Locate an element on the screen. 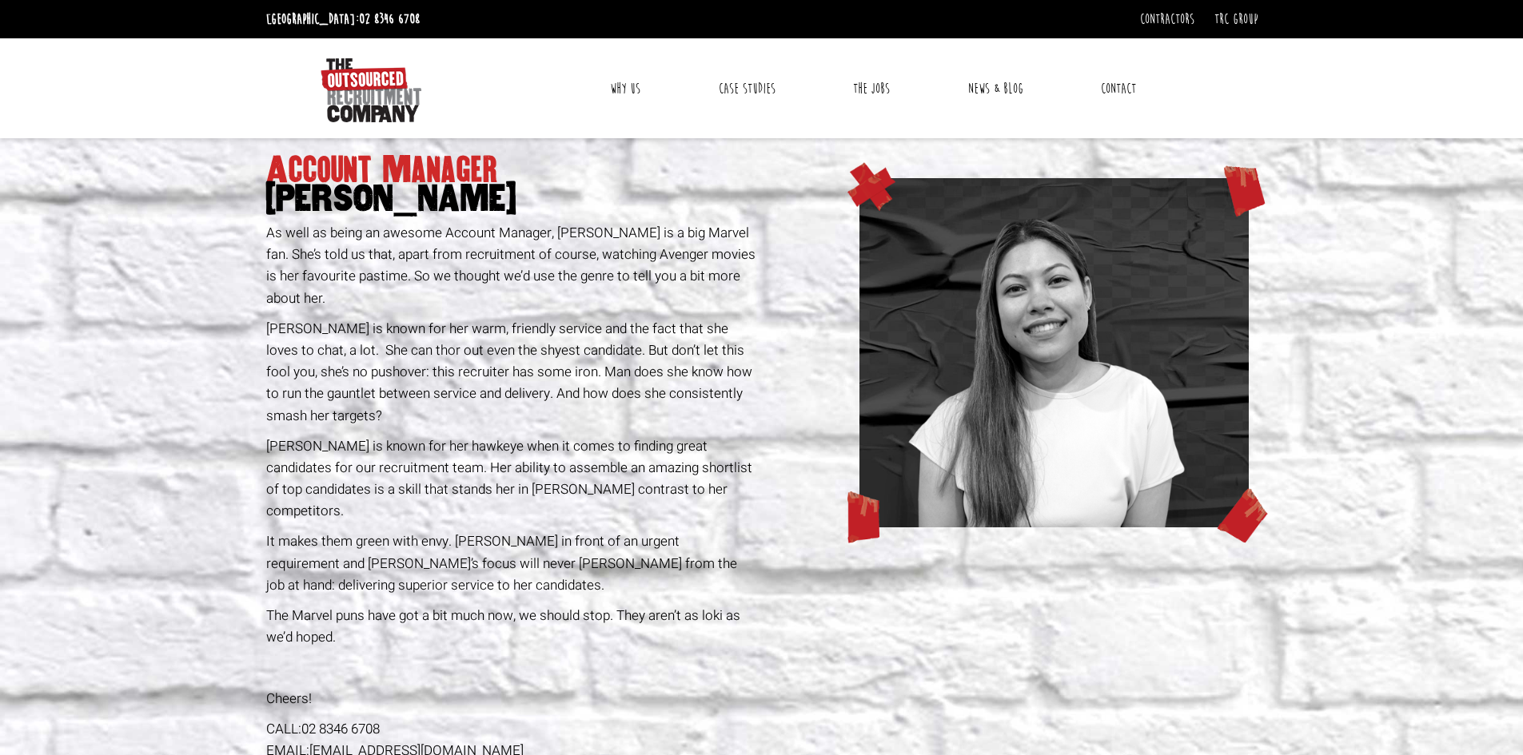 The height and width of the screenshot is (755, 1523). a: Case Studies is located at coordinates (747, 89).